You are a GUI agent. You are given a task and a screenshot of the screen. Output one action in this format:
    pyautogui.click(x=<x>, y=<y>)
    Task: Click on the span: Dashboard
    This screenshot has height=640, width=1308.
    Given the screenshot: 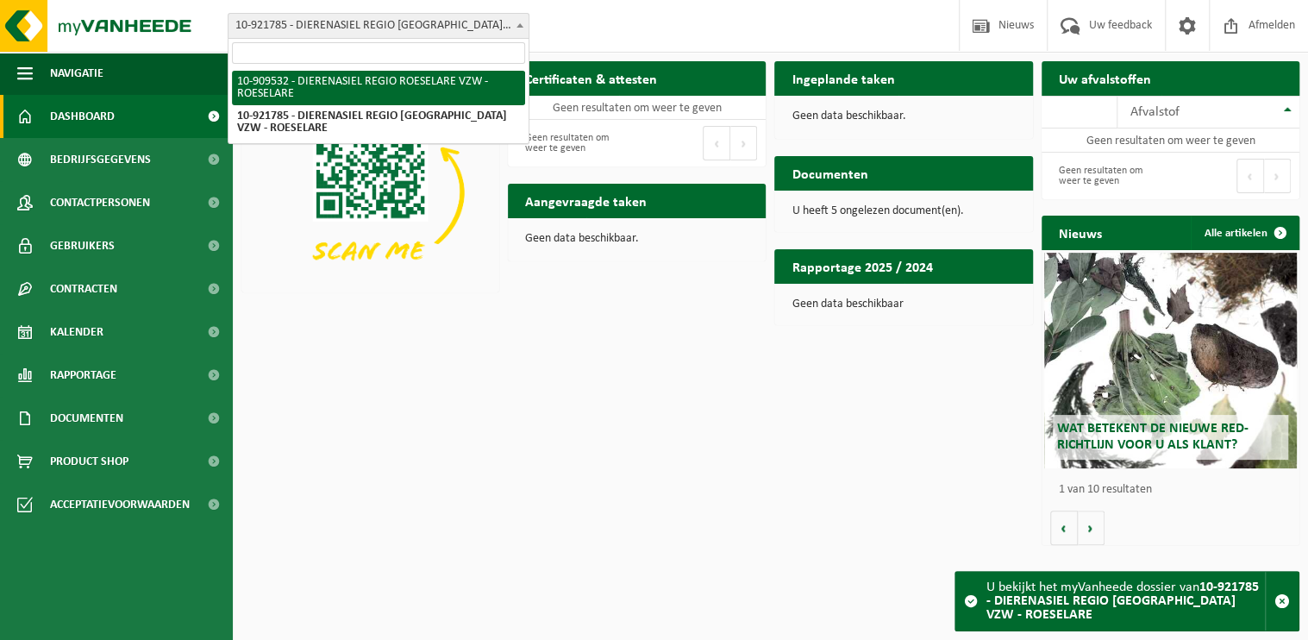 What is the action you would take?
    pyautogui.click(x=82, y=116)
    